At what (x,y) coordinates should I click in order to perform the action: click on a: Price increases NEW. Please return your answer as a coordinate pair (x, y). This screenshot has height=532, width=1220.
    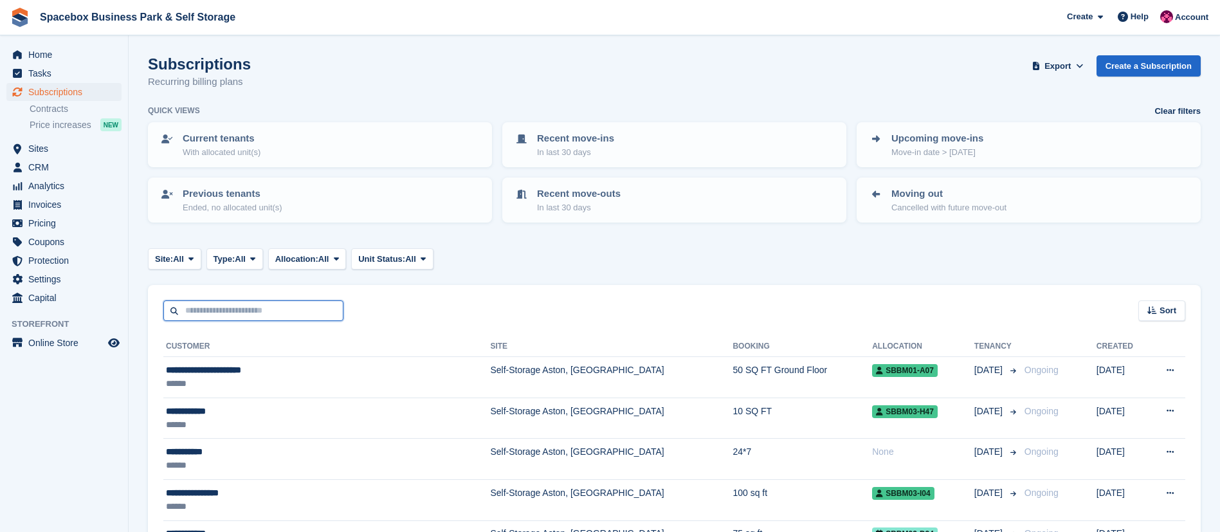
    Looking at the image, I should click on (75, 125).